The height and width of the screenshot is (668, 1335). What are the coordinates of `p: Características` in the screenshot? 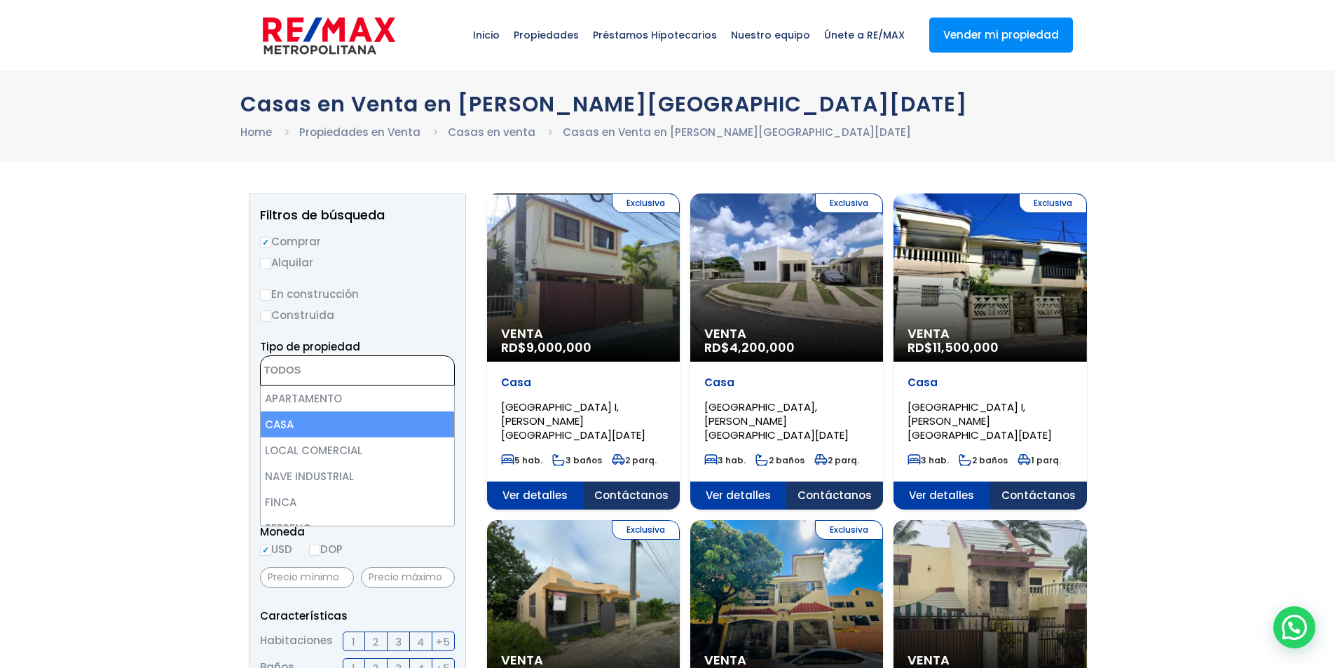 It's located at (357, 615).